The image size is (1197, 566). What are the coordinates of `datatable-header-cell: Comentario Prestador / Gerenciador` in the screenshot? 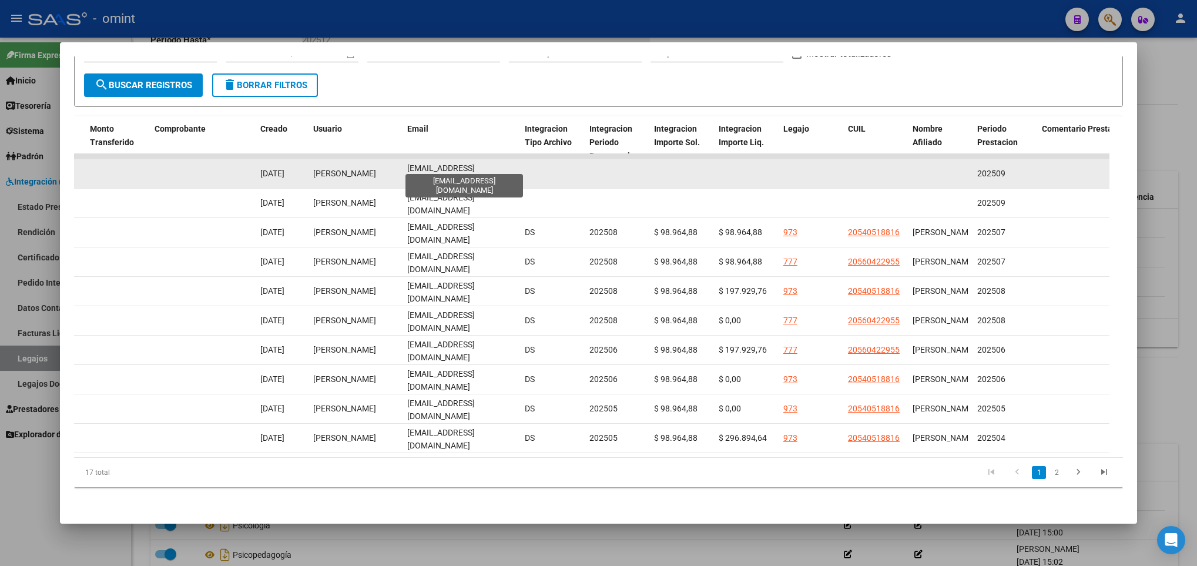 It's located at (1111, 142).